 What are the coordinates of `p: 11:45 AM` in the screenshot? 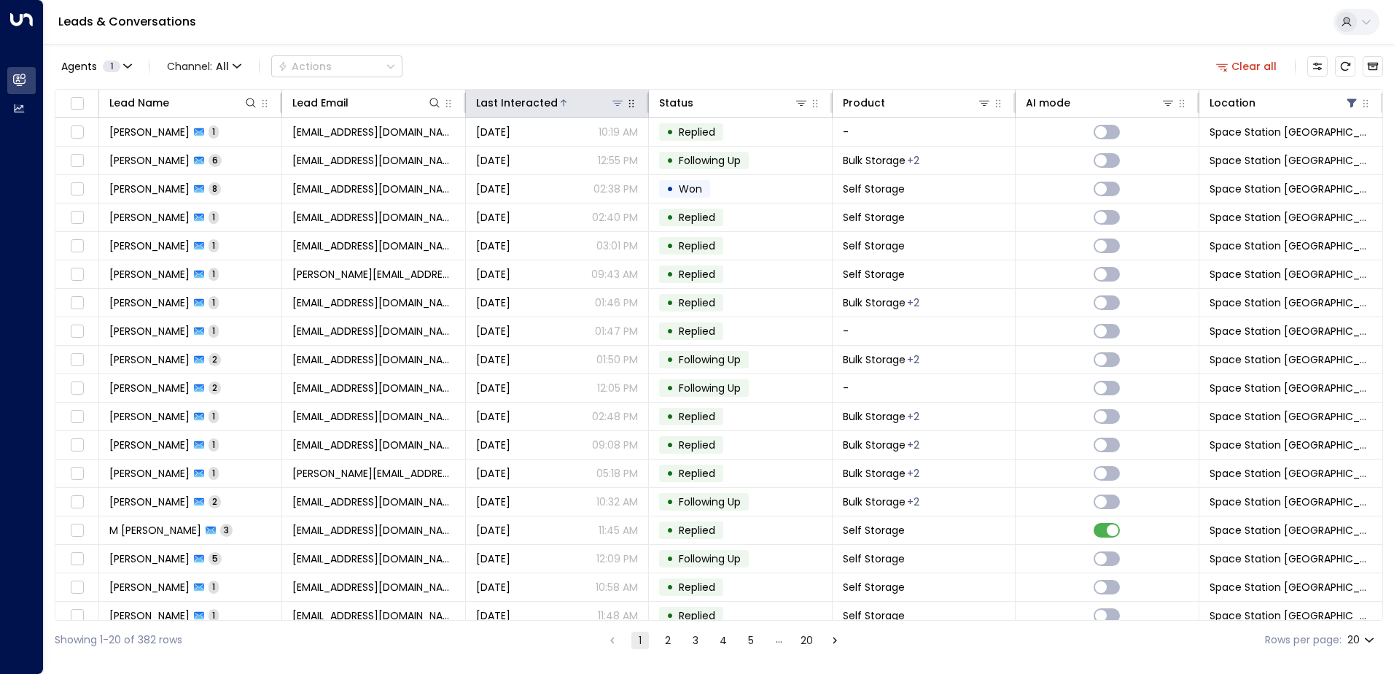 It's located at (618, 530).